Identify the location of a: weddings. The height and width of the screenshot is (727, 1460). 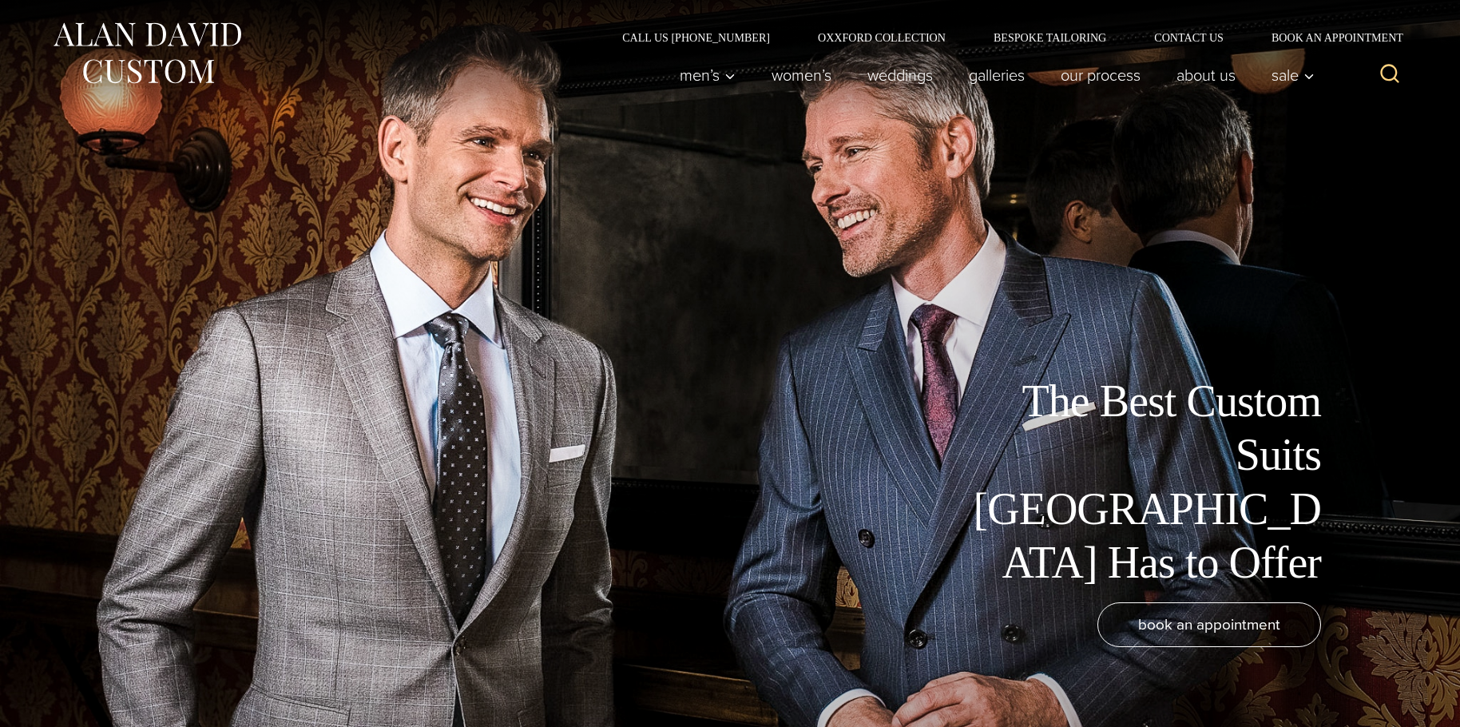
(900, 75).